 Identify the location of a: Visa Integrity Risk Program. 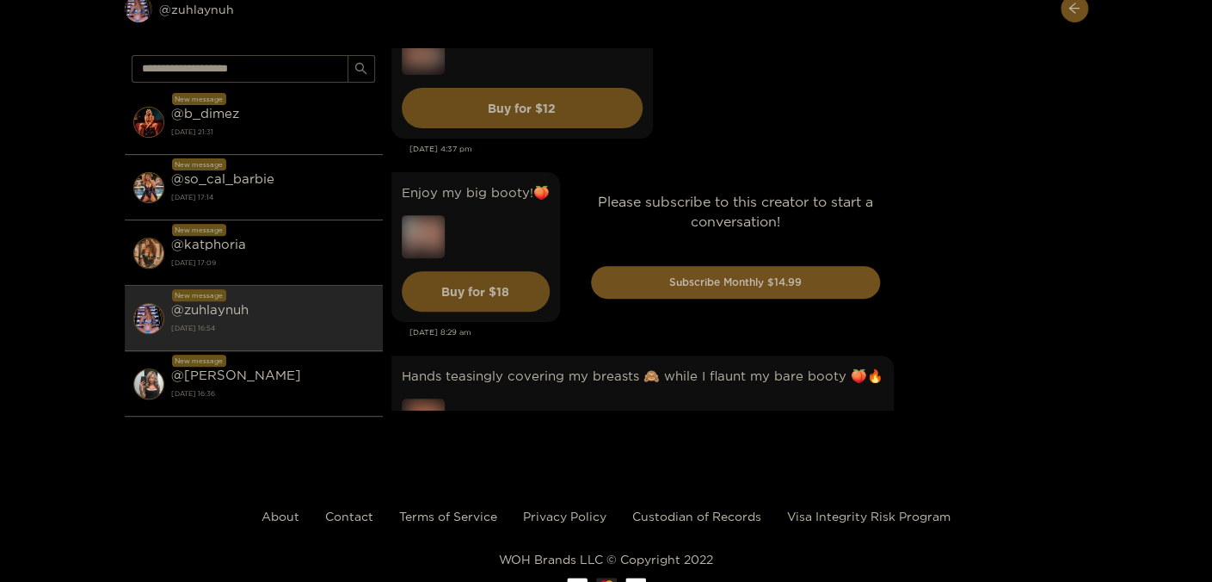
(869, 515).